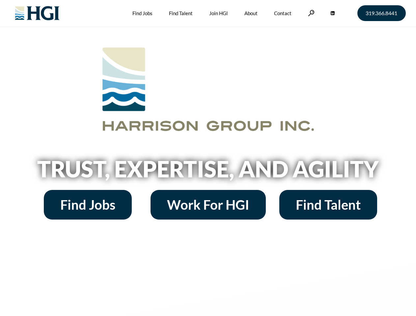 Image resolution: width=416 pixels, height=316 pixels. Describe the element at coordinates (328, 205) in the screenshot. I see `span: Find Talent` at that location.